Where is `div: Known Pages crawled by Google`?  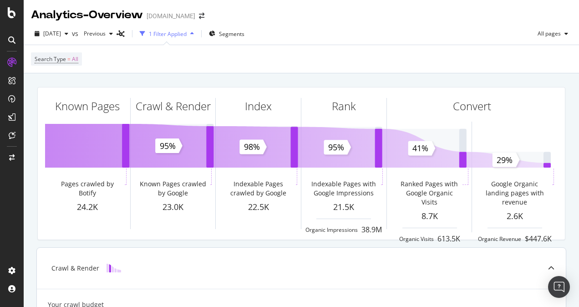 div: Known Pages crawled by Google is located at coordinates (172, 188).